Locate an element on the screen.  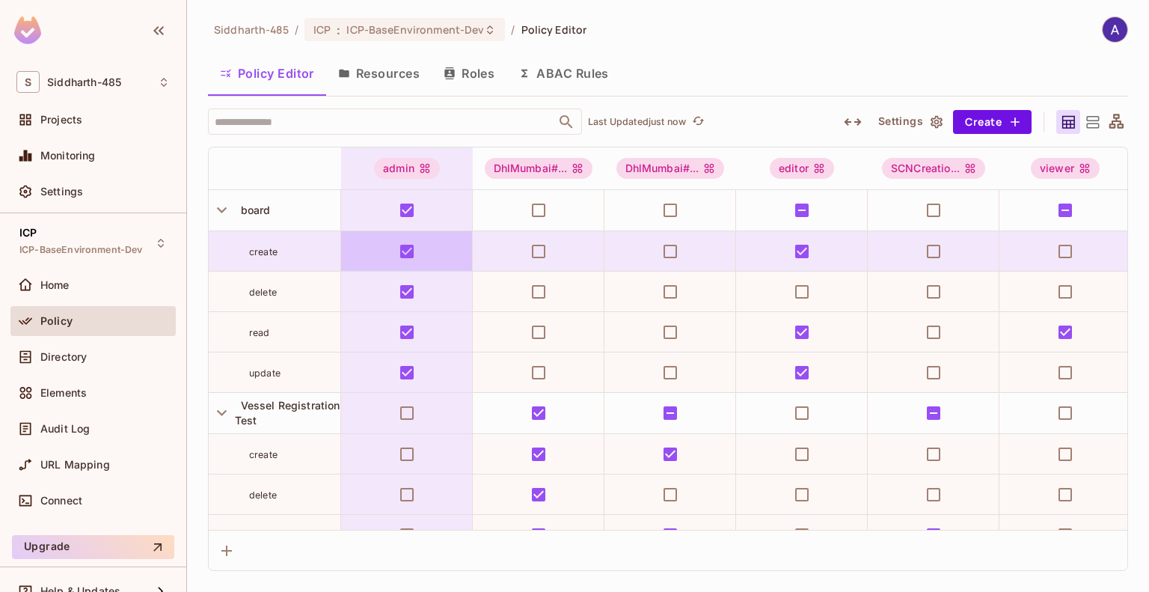
div: SCNCreatio... is located at coordinates (933, 168).